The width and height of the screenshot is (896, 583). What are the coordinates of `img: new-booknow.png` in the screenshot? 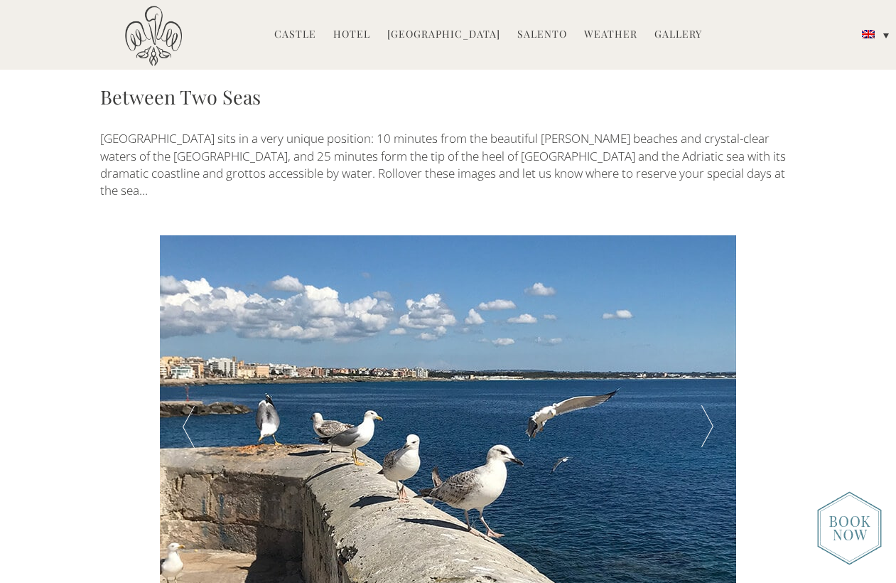 It's located at (849, 528).